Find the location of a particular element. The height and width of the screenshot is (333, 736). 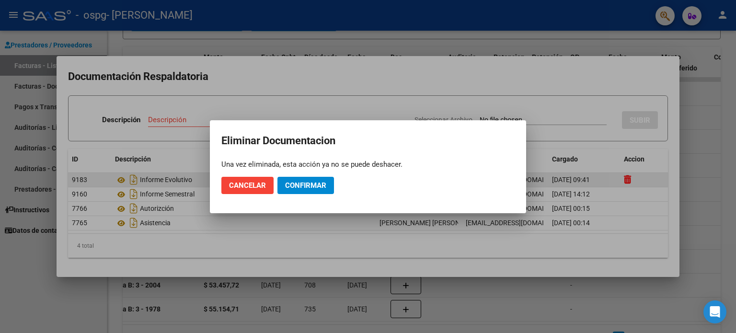

div: Open Intercom Messenger is located at coordinates (715, 312).